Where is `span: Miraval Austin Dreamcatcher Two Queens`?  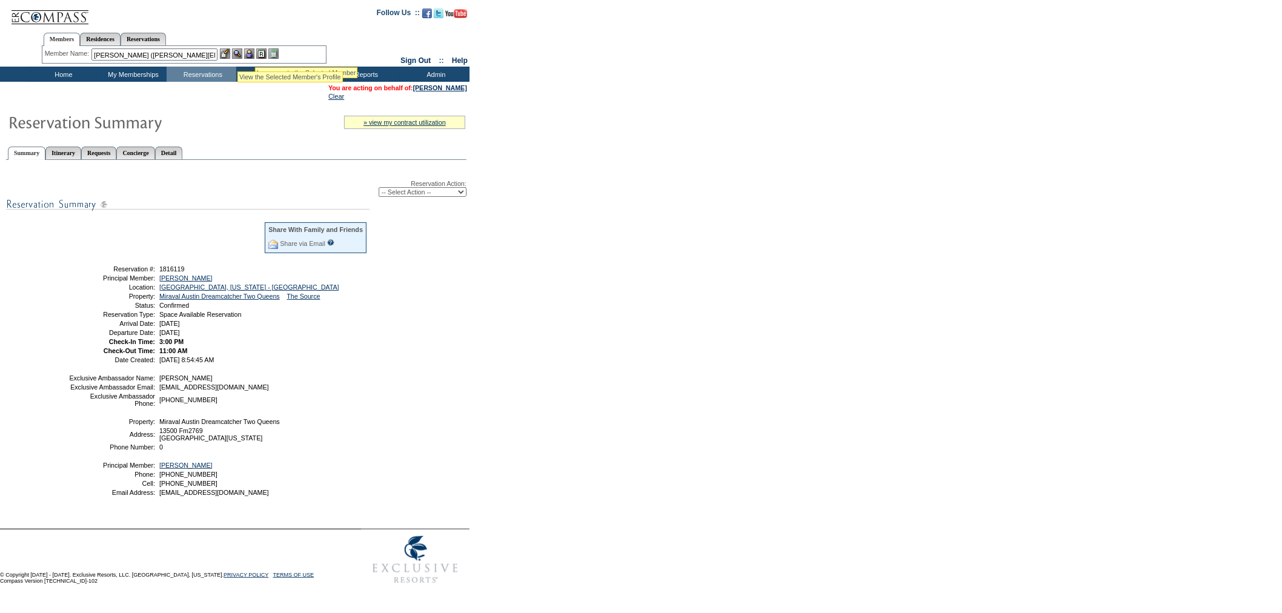 span: Miraval Austin Dreamcatcher Two Queens is located at coordinates (219, 422).